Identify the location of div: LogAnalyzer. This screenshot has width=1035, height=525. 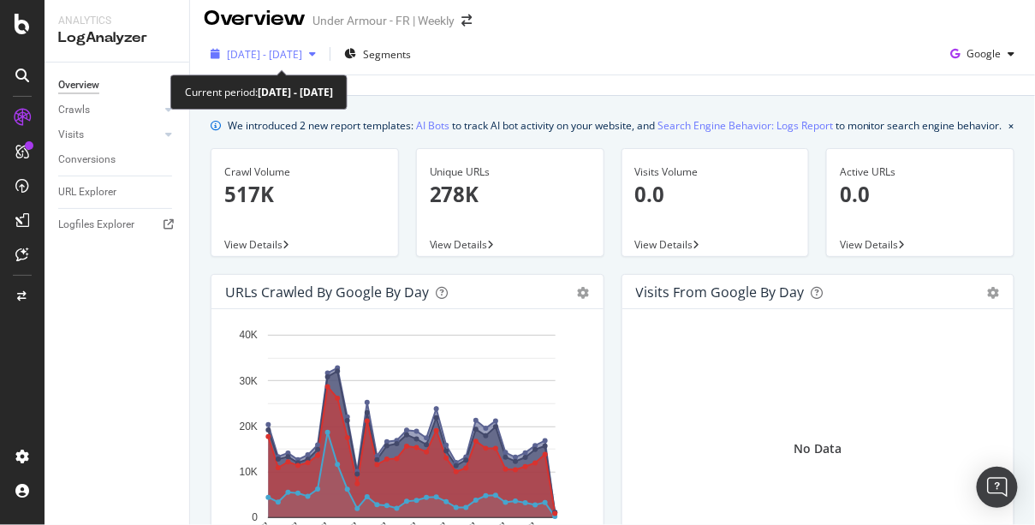
(116, 38).